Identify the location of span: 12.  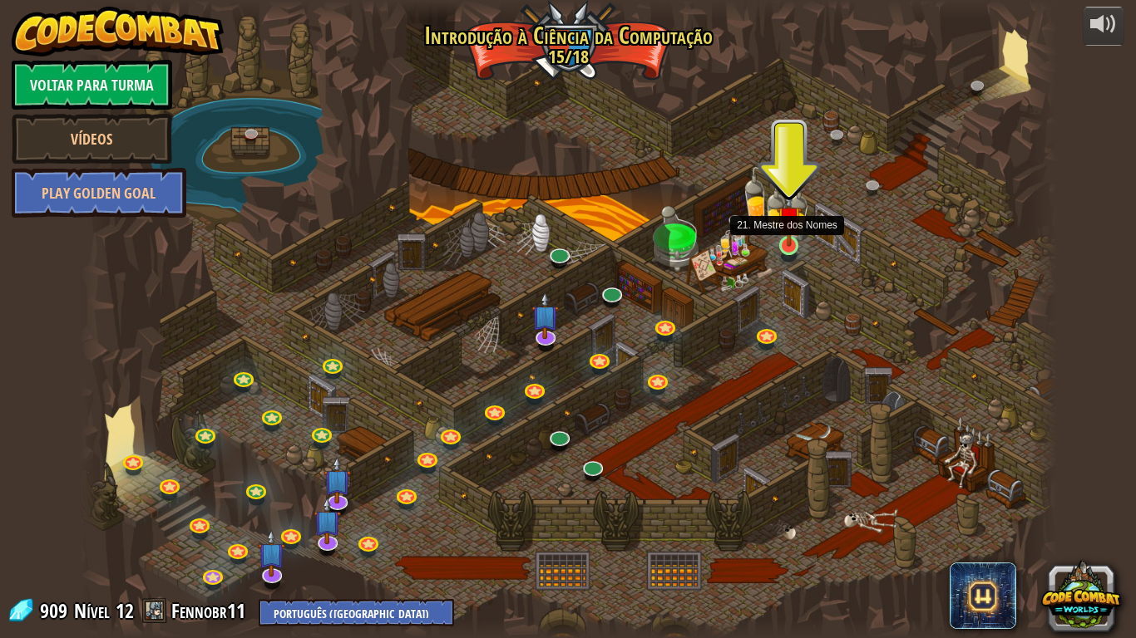
(125, 611).